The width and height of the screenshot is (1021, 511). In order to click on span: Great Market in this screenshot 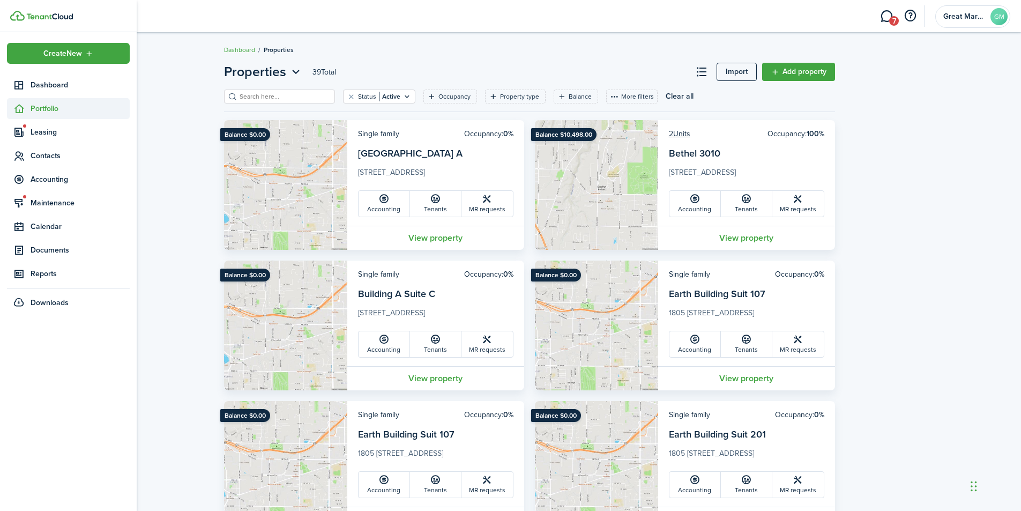, I will do `click(964, 17)`.